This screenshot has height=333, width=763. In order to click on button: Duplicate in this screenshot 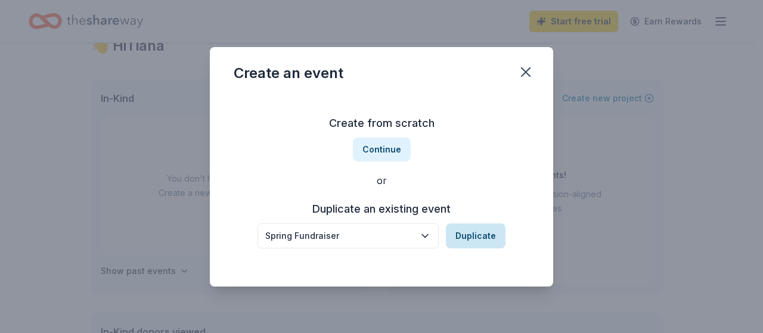, I will do `click(476, 236)`.